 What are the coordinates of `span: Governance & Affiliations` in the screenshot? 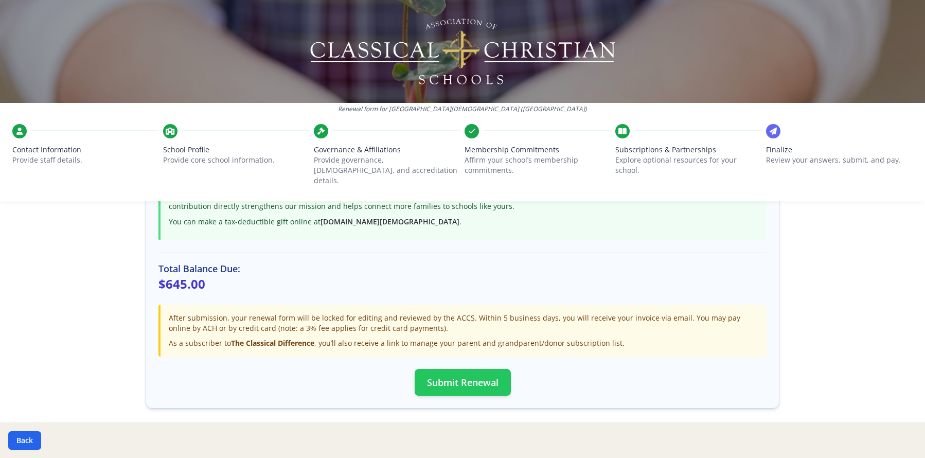 It's located at (387, 150).